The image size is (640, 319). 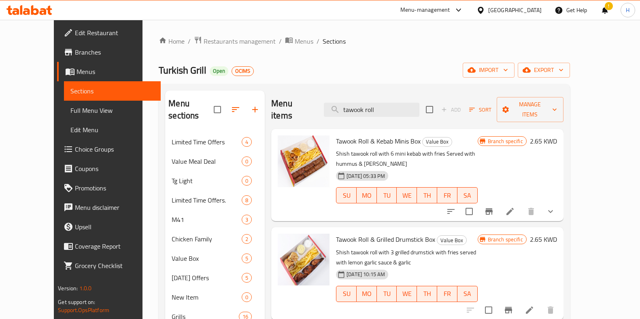 I want to click on span: import, so click(x=489, y=70).